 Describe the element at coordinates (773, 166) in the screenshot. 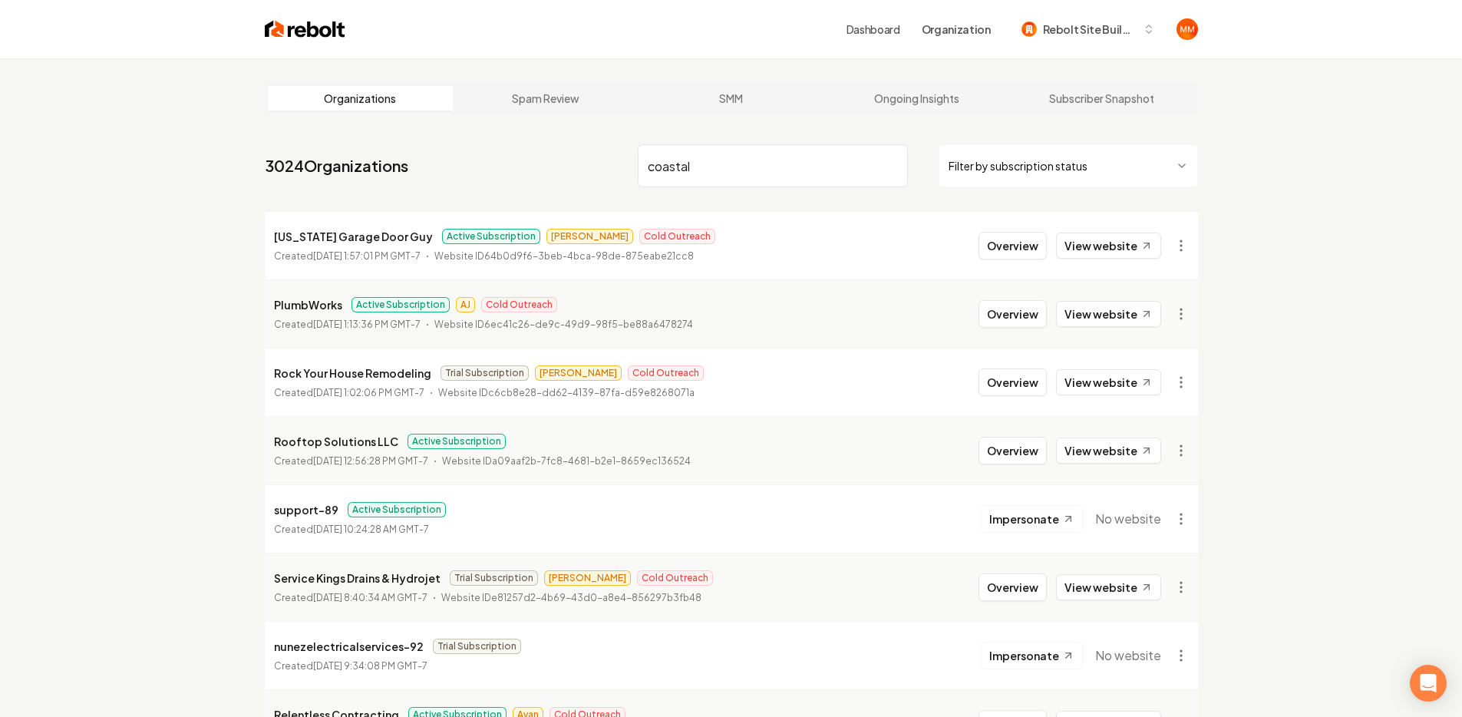

I see `input: Search by name or ID` at that location.